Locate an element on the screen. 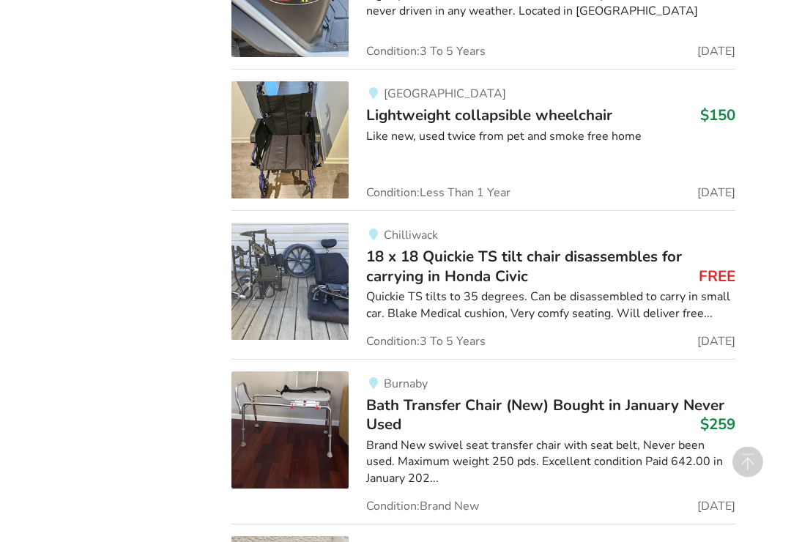  div: Like new, used twice from pet and smoke free home is located at coordinates (550, 137).